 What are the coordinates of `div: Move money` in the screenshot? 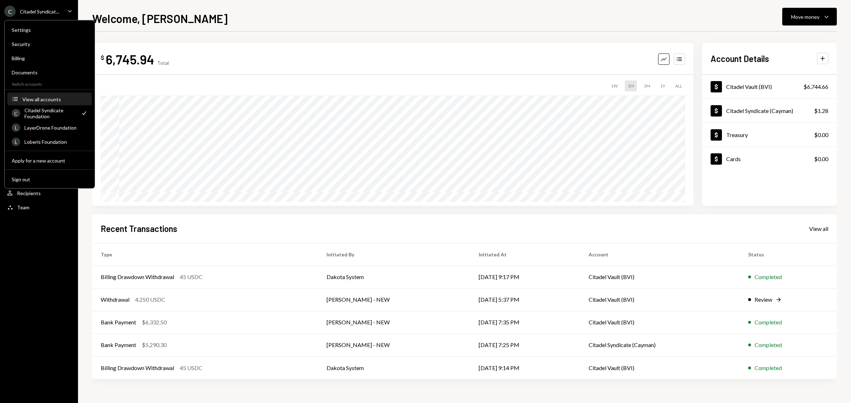 It's located at (805, 17).